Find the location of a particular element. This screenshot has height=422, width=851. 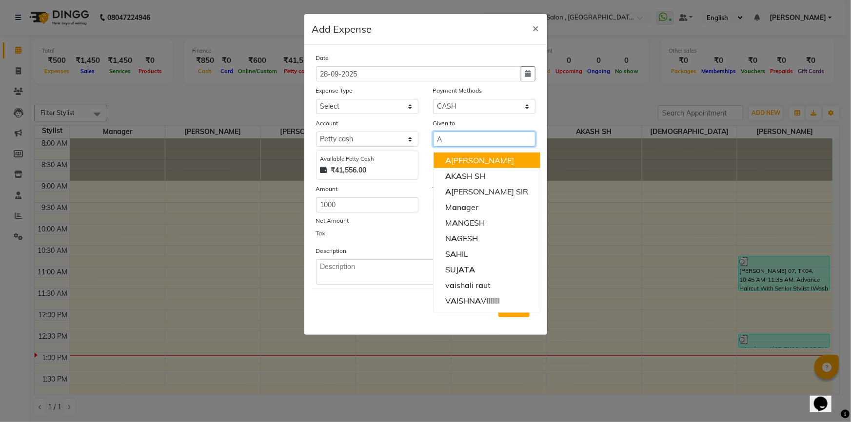

ngb-highlight: v ish li r ut is located at coordinates (468, 285).